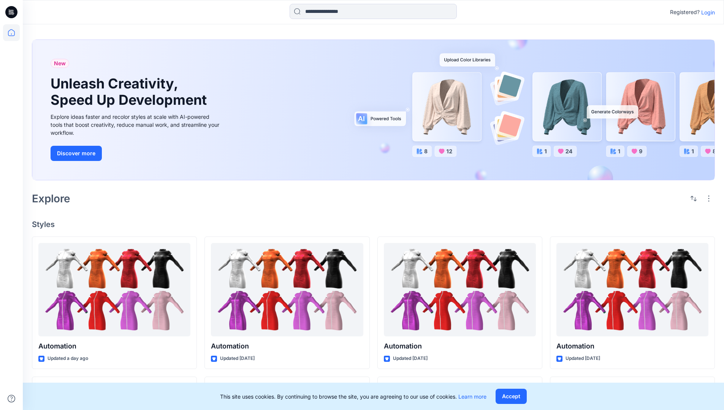  I want to click on button: Discover more, so click(76, 153).